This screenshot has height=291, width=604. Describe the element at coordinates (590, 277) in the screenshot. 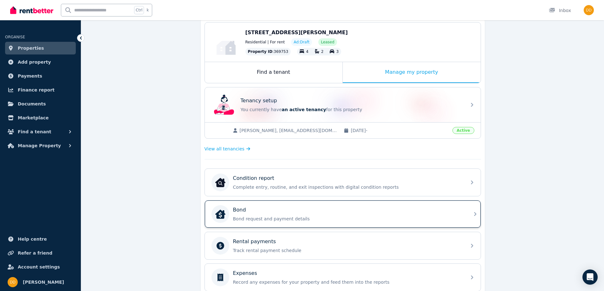

I see `div: Open Intercom Messenger` at that location.